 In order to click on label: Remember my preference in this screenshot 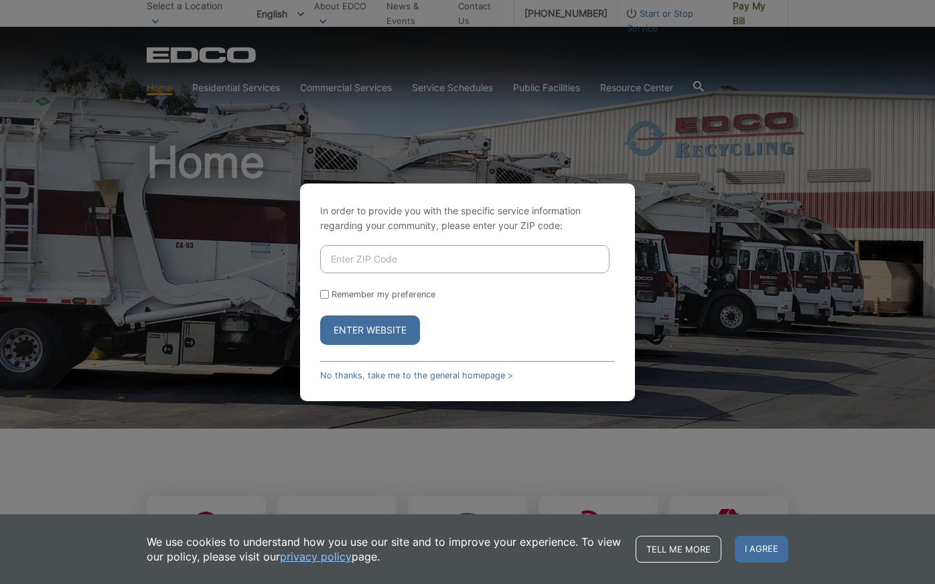, I will do `click(383, 294)`.